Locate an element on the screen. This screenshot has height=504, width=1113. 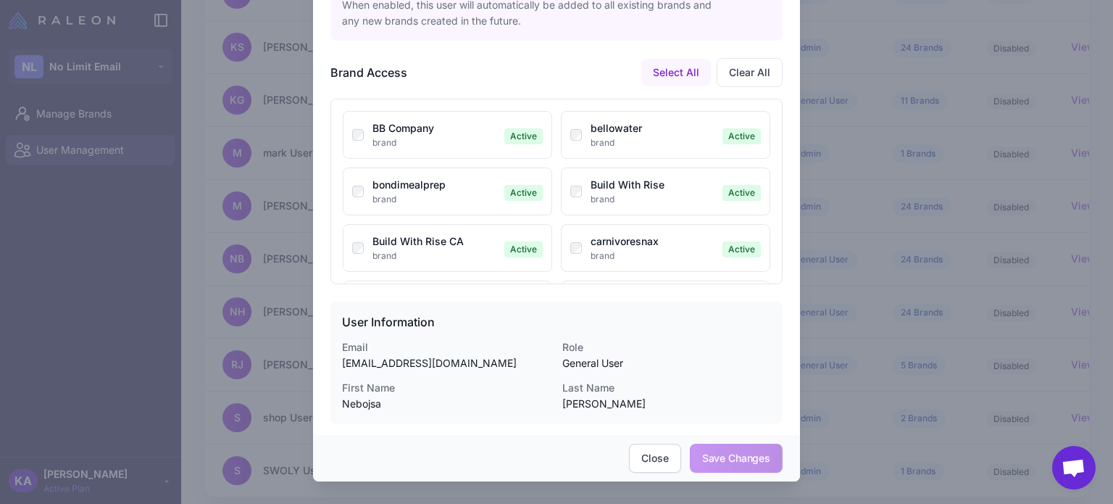
div: Build With Rise CA is located at coordinates (436, 241).